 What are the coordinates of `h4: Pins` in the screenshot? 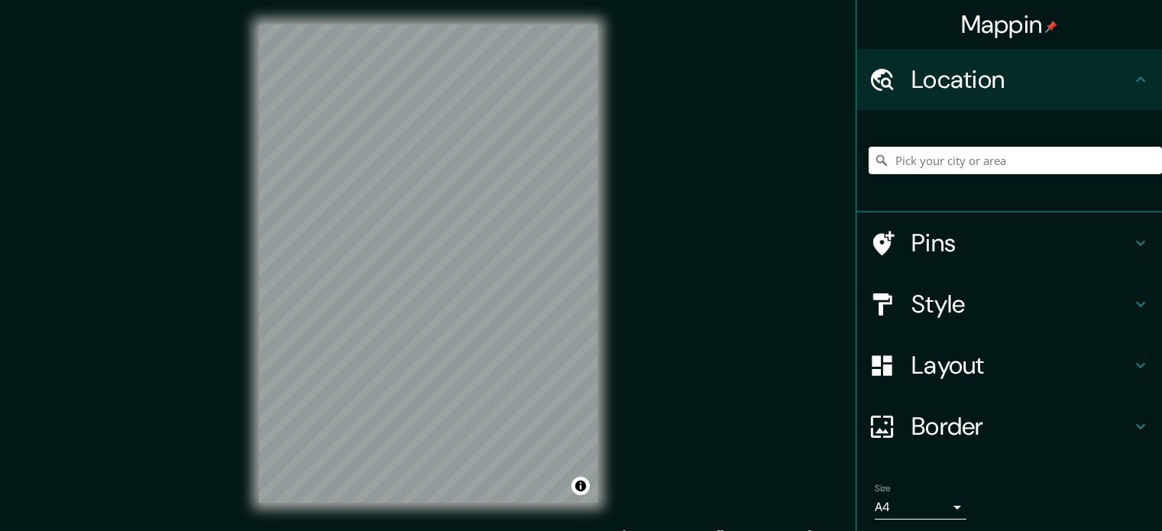 It's located at (1021, 243).